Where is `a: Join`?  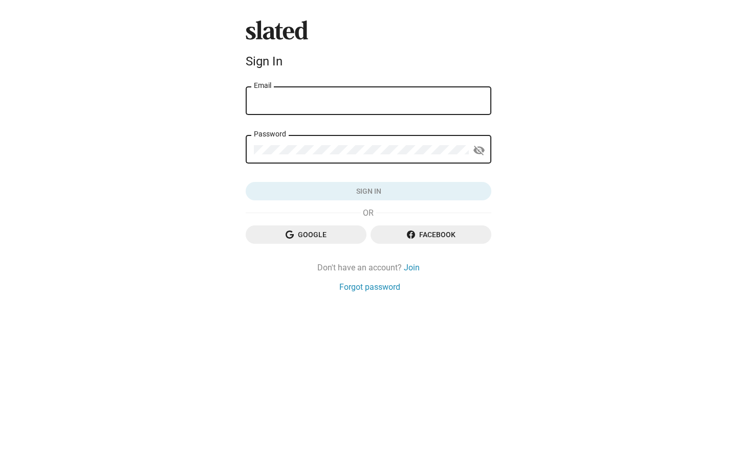 a: Join is located at coordinates (411, 268).